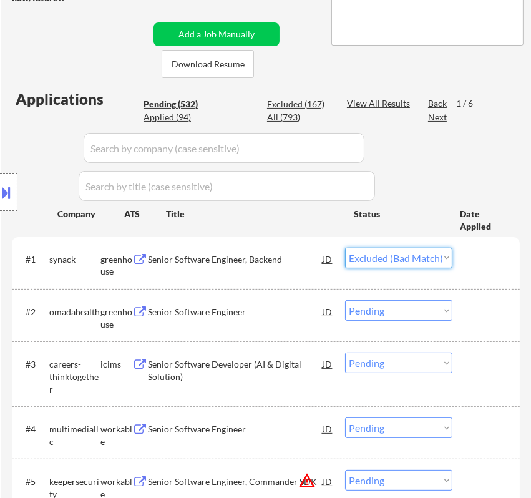 Image resolution: width=531 pixels, height=498 pixels. What do you see at coordinates (471, 104) in the screenshot?
I see `div: 1 / 6` at bounding box center [471, 104].